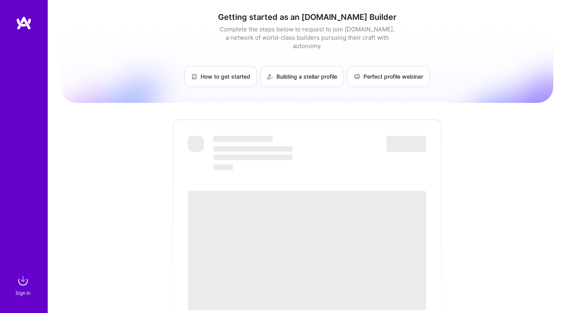 This screenshot has height=313, width=566. What do you see at coordinates (270, 77) in the screenshot?
I see `img: Building a stellar profile` at bounding box center [270, 77].